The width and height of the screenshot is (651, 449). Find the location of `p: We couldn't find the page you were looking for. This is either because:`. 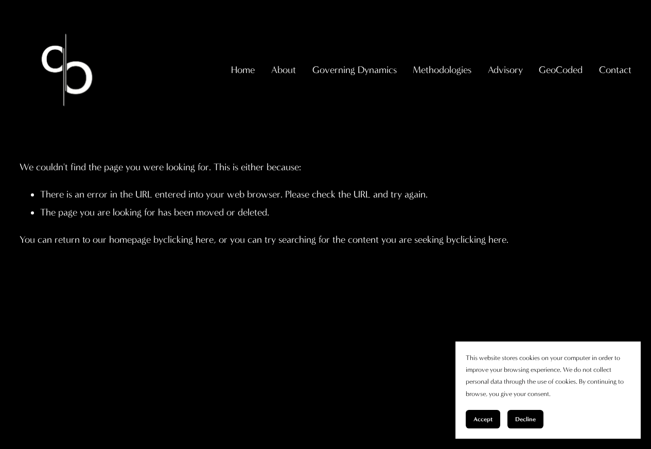

p: We couldn't find the page you were looking for. This is either because: is located at coordinates (325, 157).